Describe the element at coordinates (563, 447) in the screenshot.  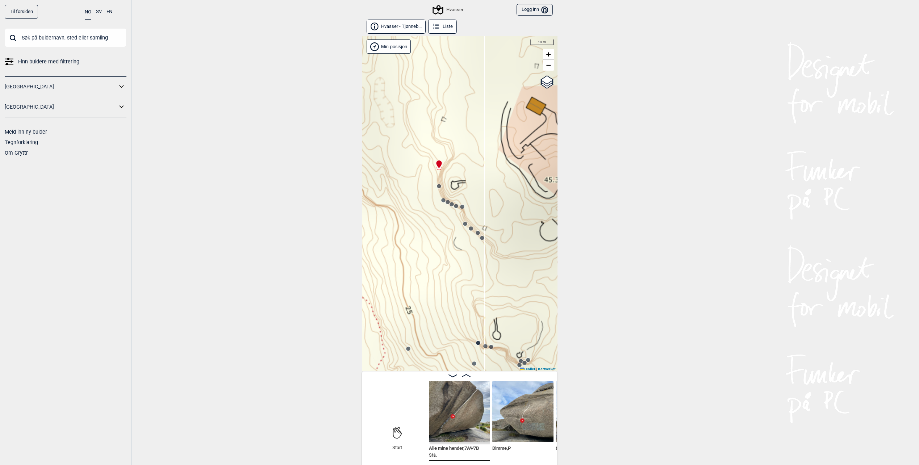
I see `span: Ører , 5+` at that location.